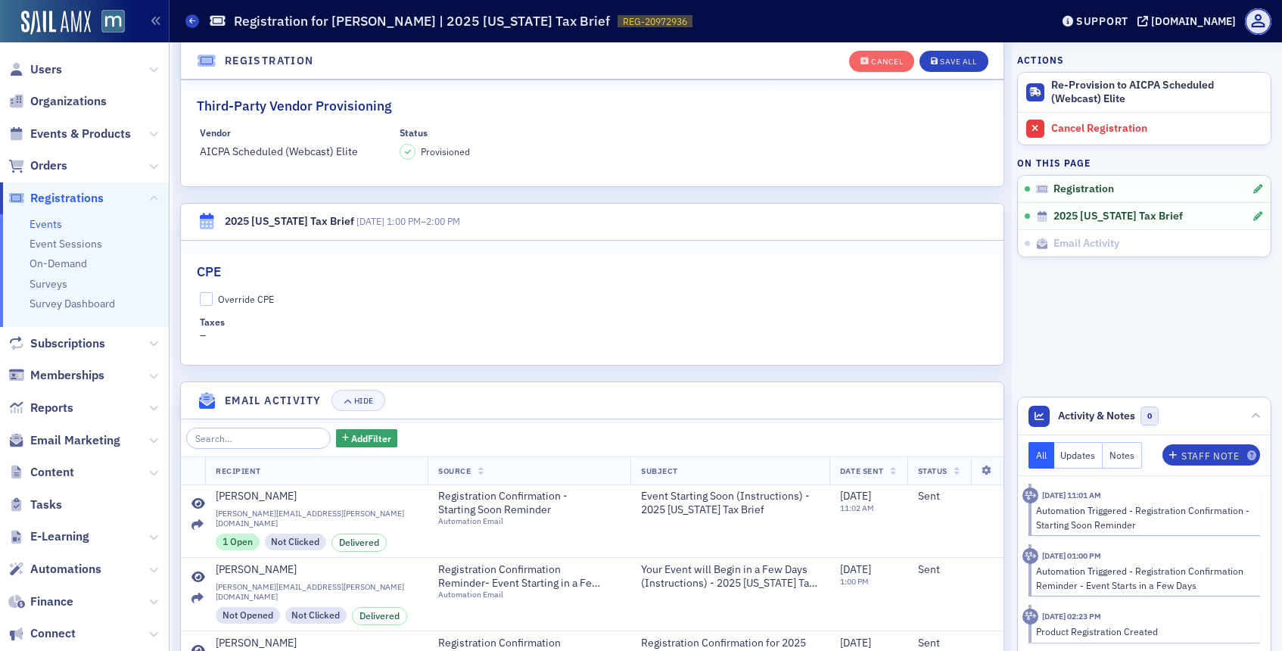  Describe the element at coordinates (46, 505) in the screenshot. I see `span: Tasks` at that location.